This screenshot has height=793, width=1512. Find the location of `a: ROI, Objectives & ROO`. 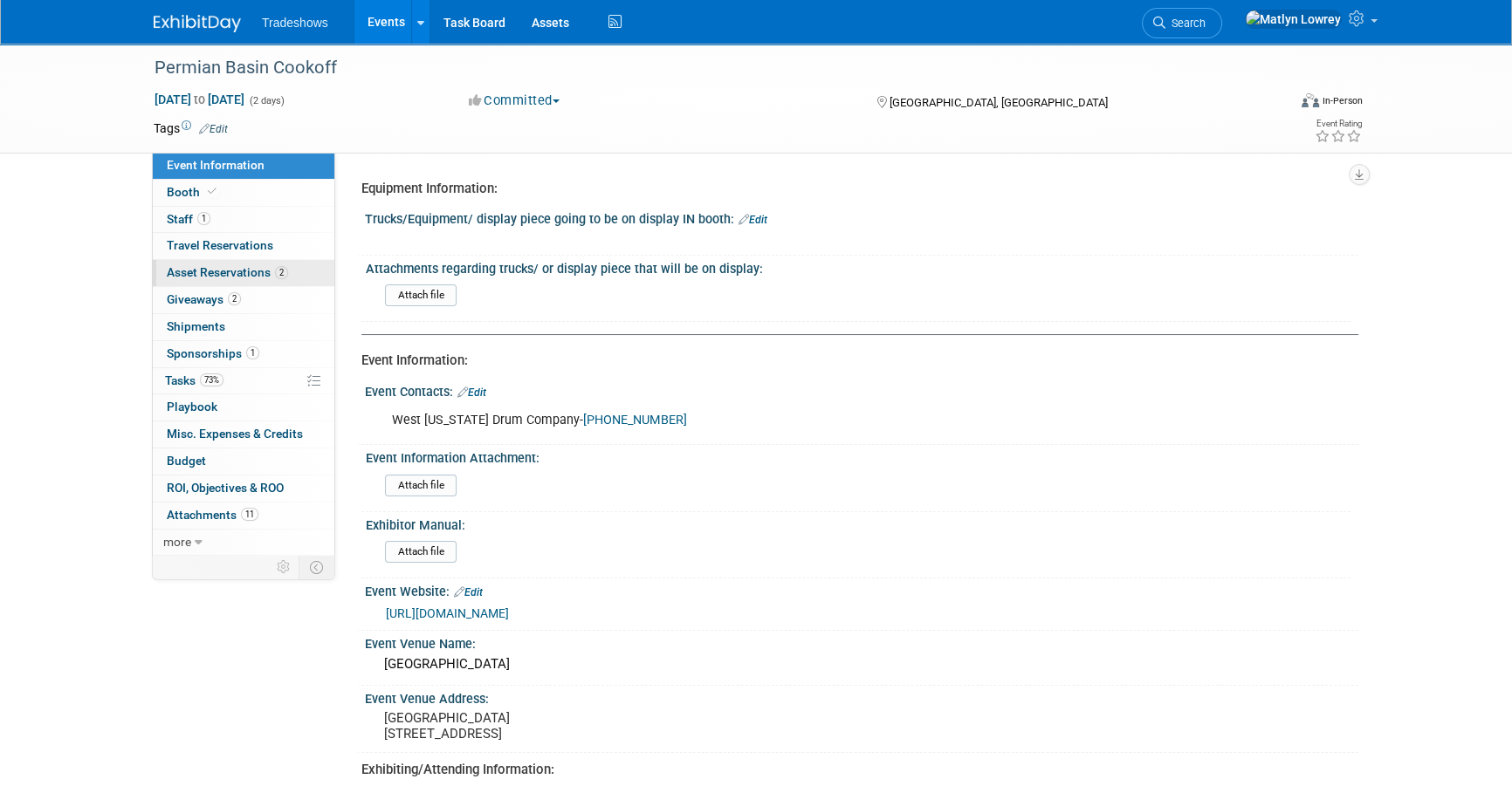

a: ROI, Objectives & ROO is located at coordinates (244, 488).